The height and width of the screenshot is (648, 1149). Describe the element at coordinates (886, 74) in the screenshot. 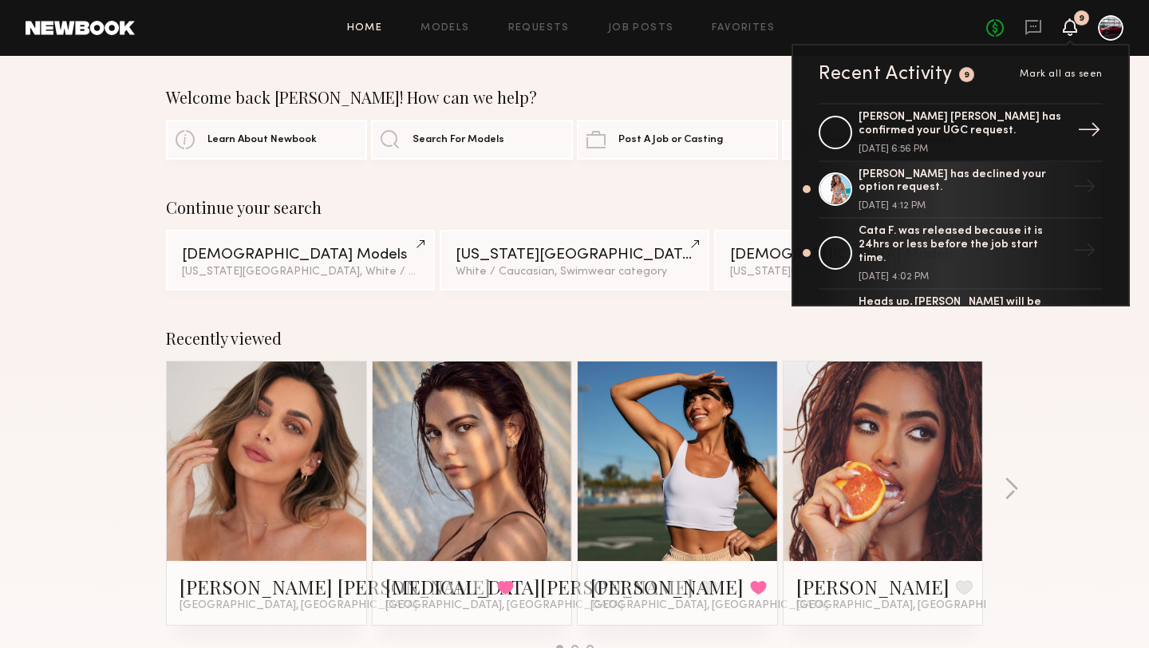

I see `div: Recent Activity` at that location.